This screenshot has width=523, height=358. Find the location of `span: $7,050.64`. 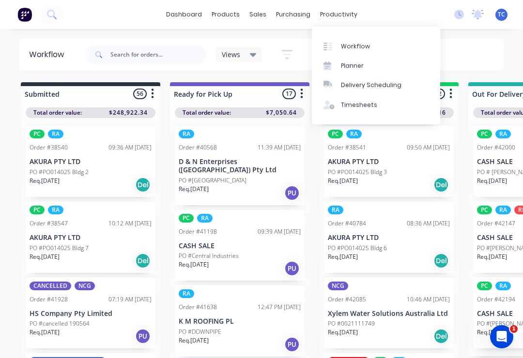

span: $7,050.64 is located at coordinates (281, 113).